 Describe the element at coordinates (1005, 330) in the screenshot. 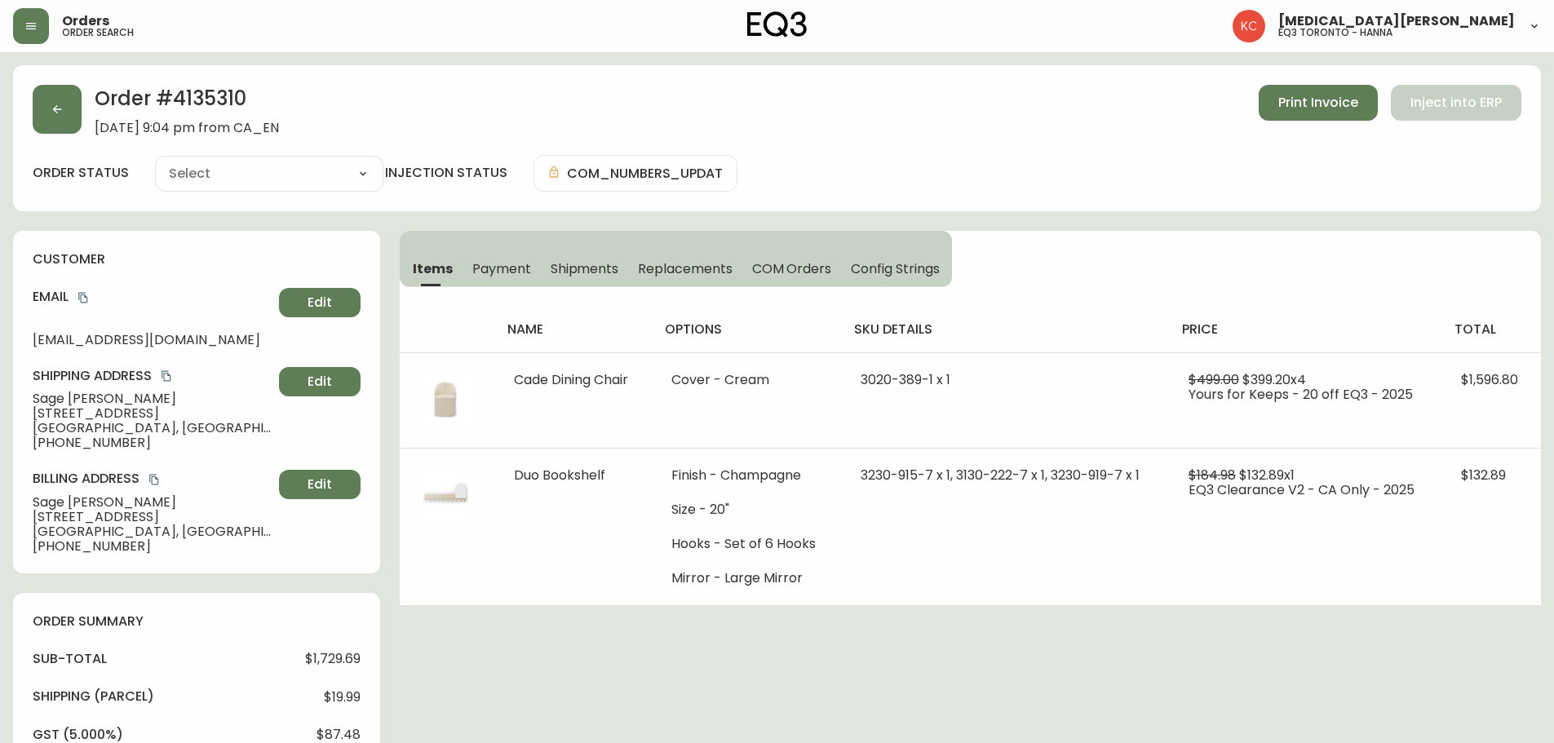

I see `h4: sku details` at that location.